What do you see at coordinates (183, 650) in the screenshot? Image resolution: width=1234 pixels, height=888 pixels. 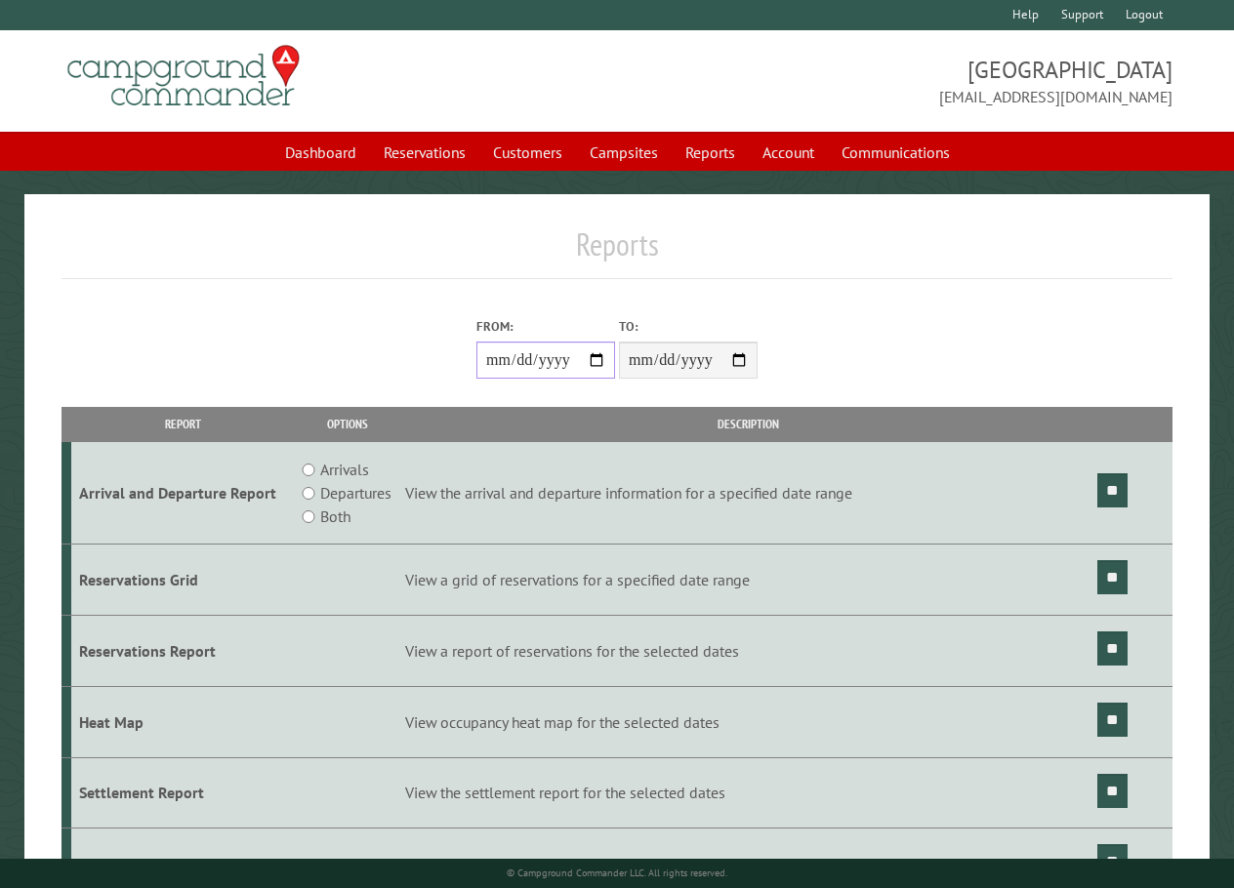 I see `td: Reservations Report` at bounding box center [183, 650].